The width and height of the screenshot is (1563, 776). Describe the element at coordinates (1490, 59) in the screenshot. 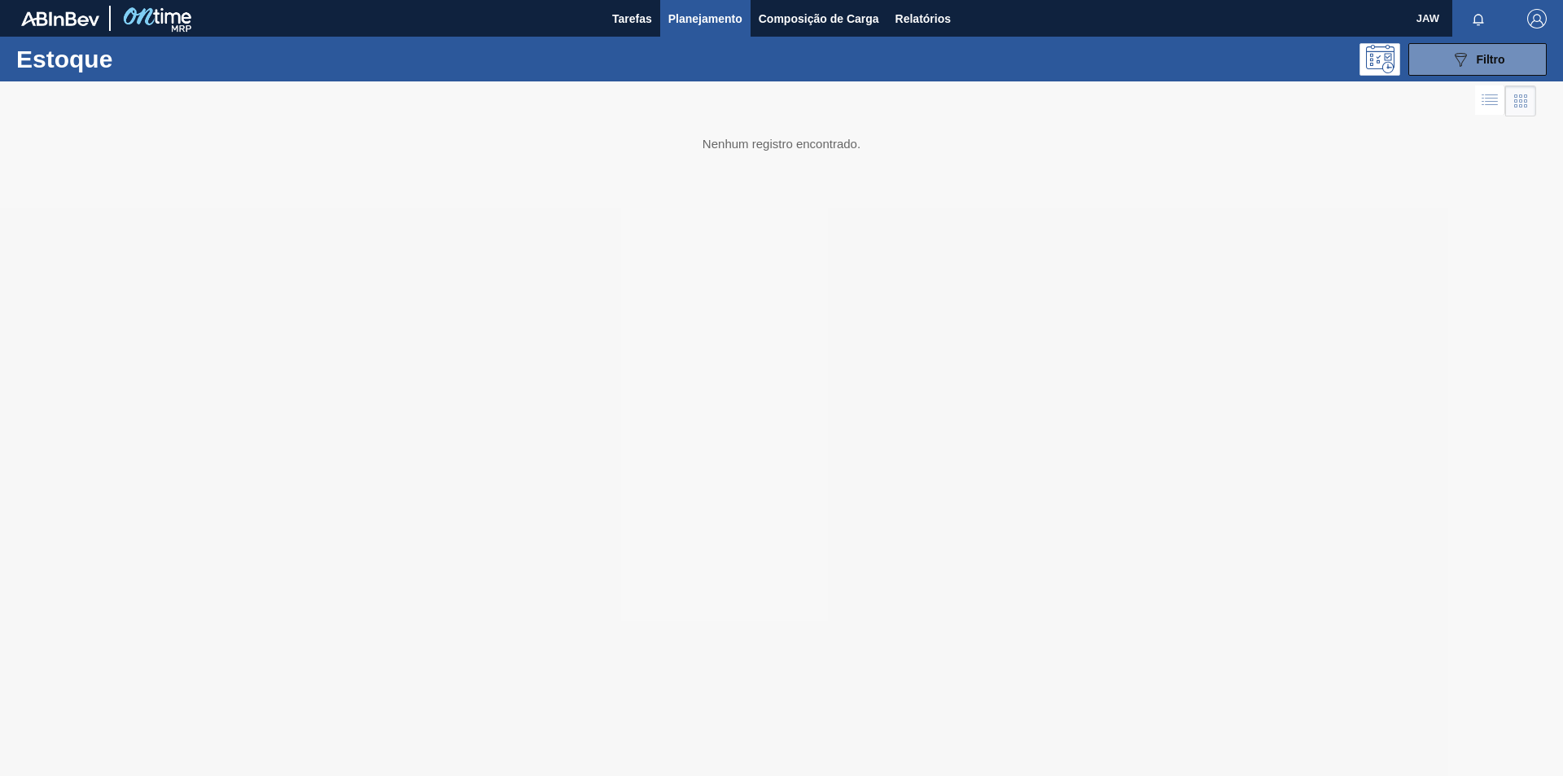

I see `span: Filtro` at that location.